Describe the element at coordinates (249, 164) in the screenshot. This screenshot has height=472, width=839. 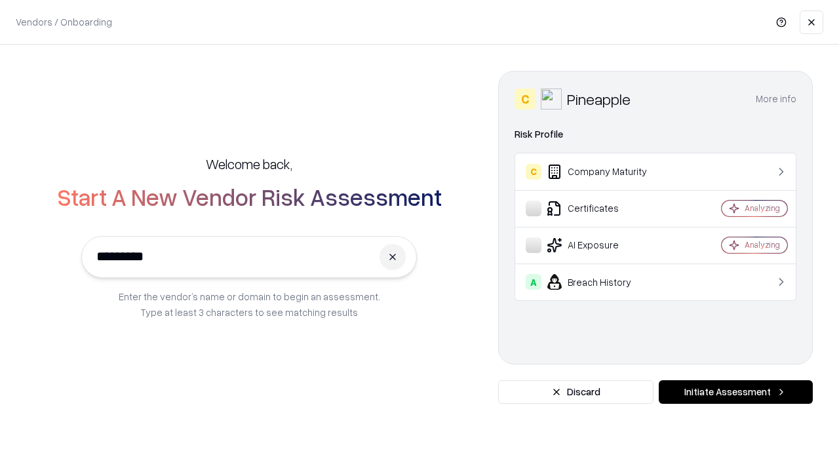
I see `h5: Welcome back,` at that location.